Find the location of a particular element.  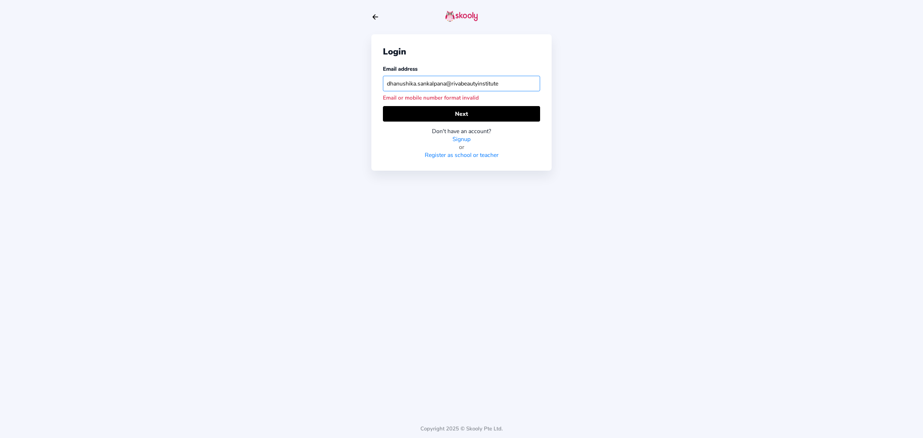

input: Your email address is located at coordinates (462, 83).